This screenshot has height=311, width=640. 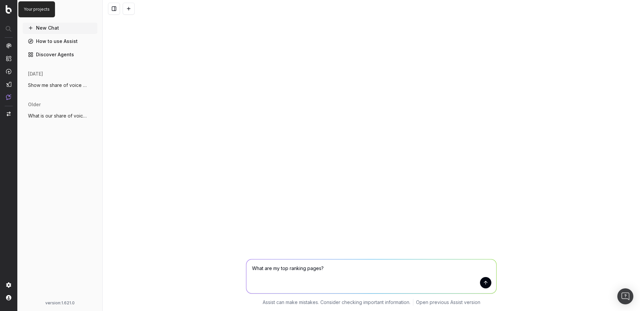 What do you see at coordinates (9, 9) in the screenshot?
I see `img: Botify logo` at bounding box center [9, 9].